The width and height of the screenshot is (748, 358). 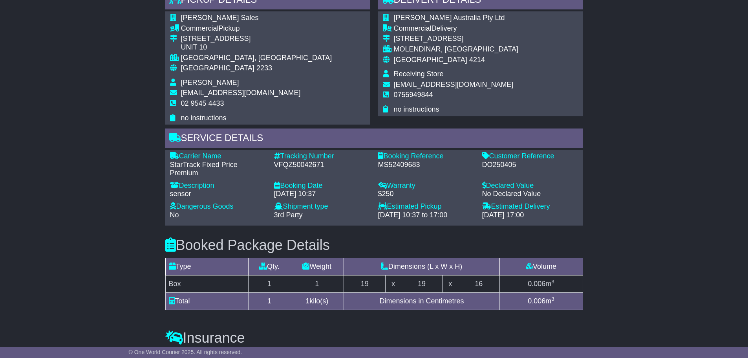 I want to click on div: Booking Date, so click(x=322, y=186).